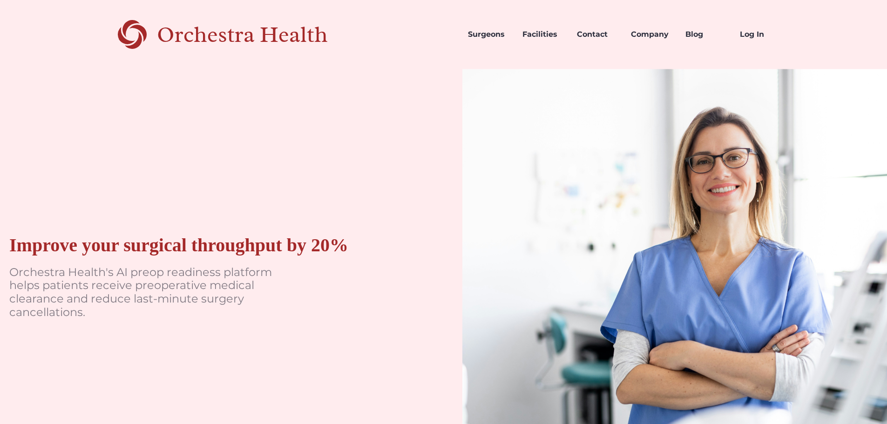 The image size is (887, 424). Describe the element at coordinates (542, 34) in the screenshot. I see `a: Facilities` at that location.